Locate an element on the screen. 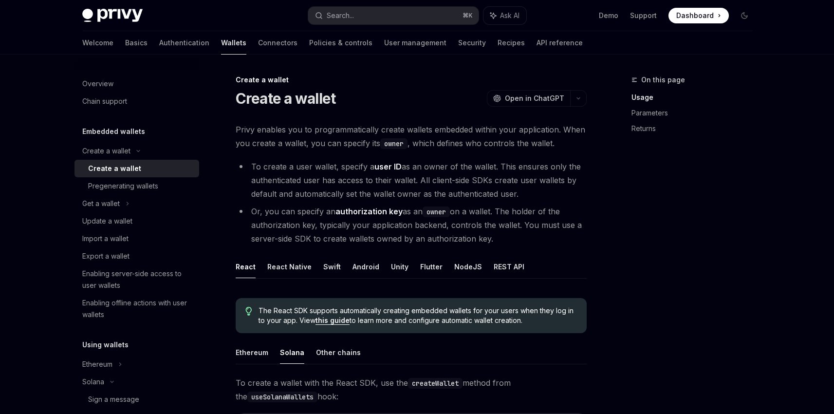  div: Update a wallet is located at coordinates (107, 221).